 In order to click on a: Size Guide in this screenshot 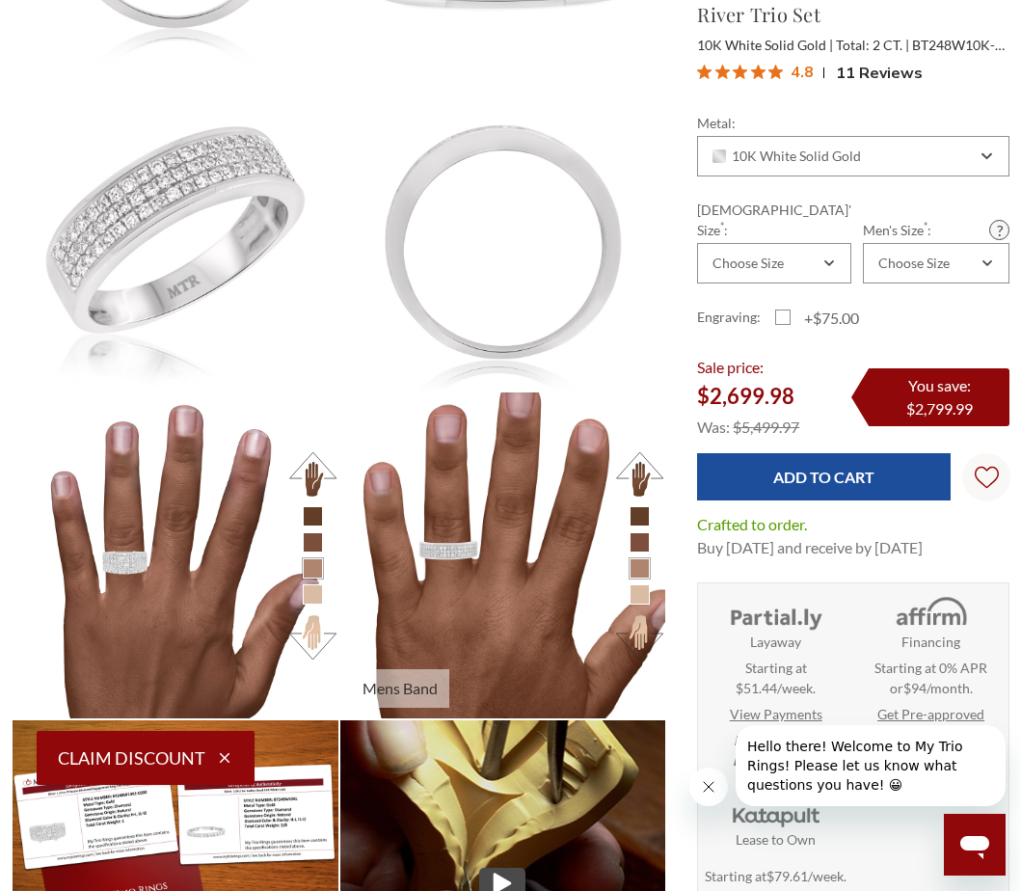, I will do `click(999, 229)`.